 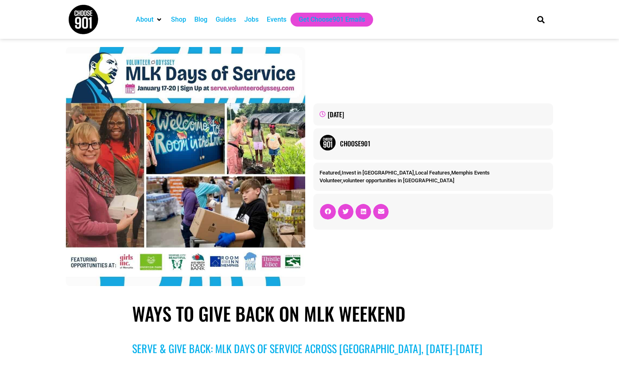 What do you see at coordinates (226, 20) in the screenshot?
I see `a: Guides` at bounding box center [226, 20].